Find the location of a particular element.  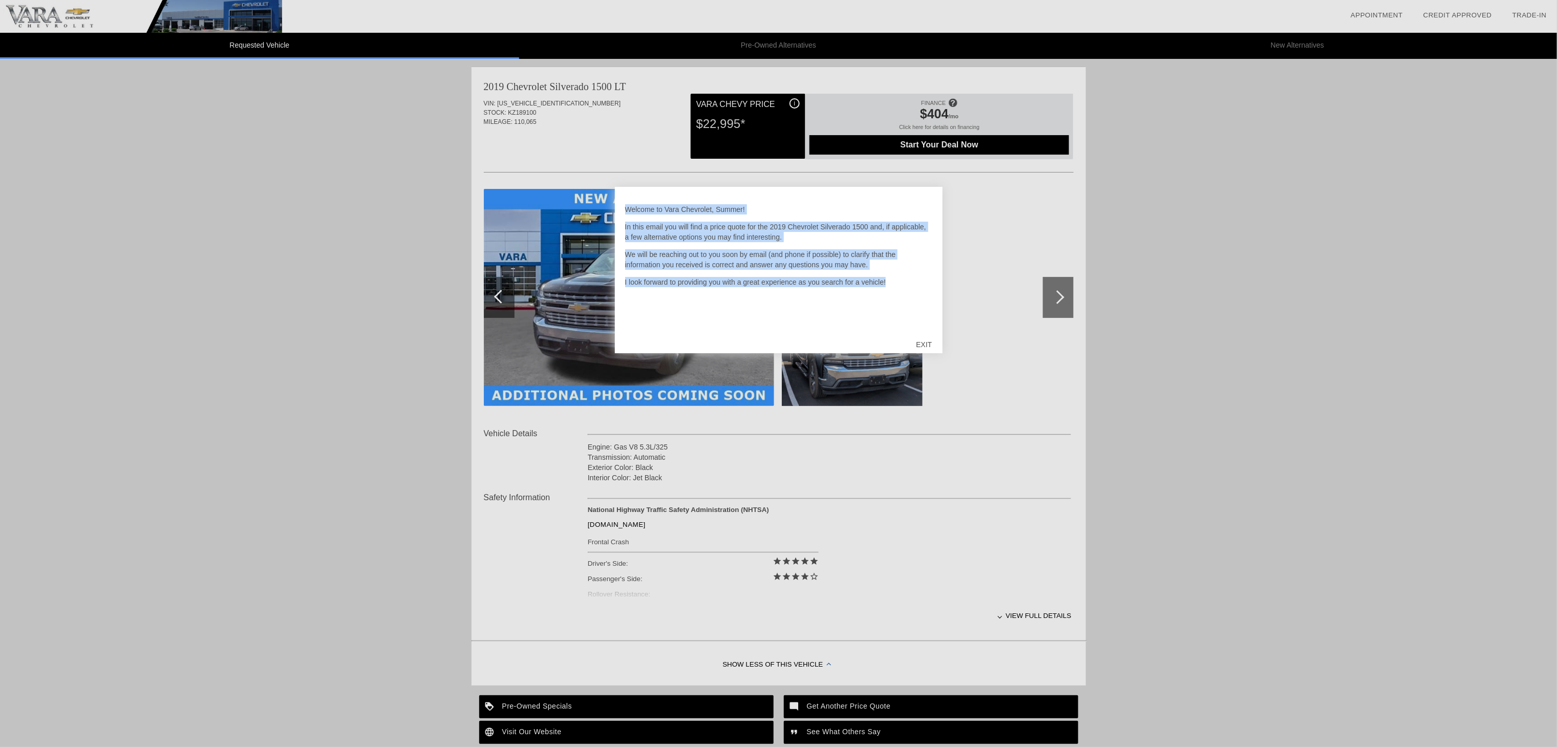

div: EXIT is located at coordinates (924, 345).